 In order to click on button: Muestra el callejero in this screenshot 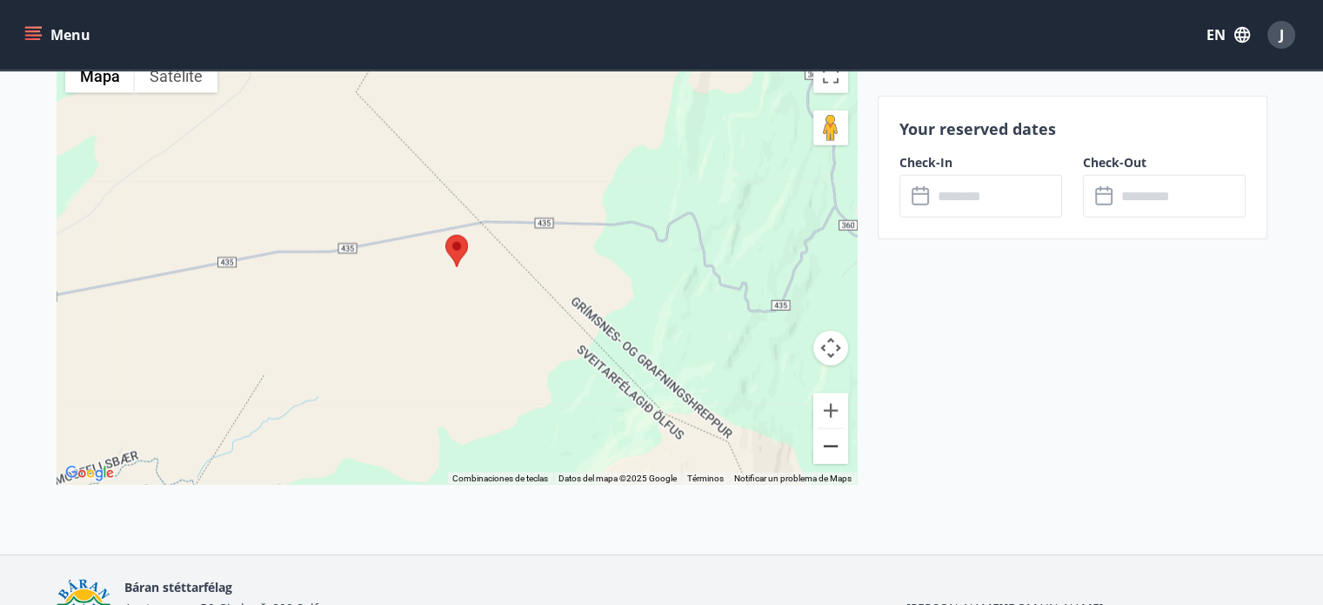, I will do `click(100, 76)`.